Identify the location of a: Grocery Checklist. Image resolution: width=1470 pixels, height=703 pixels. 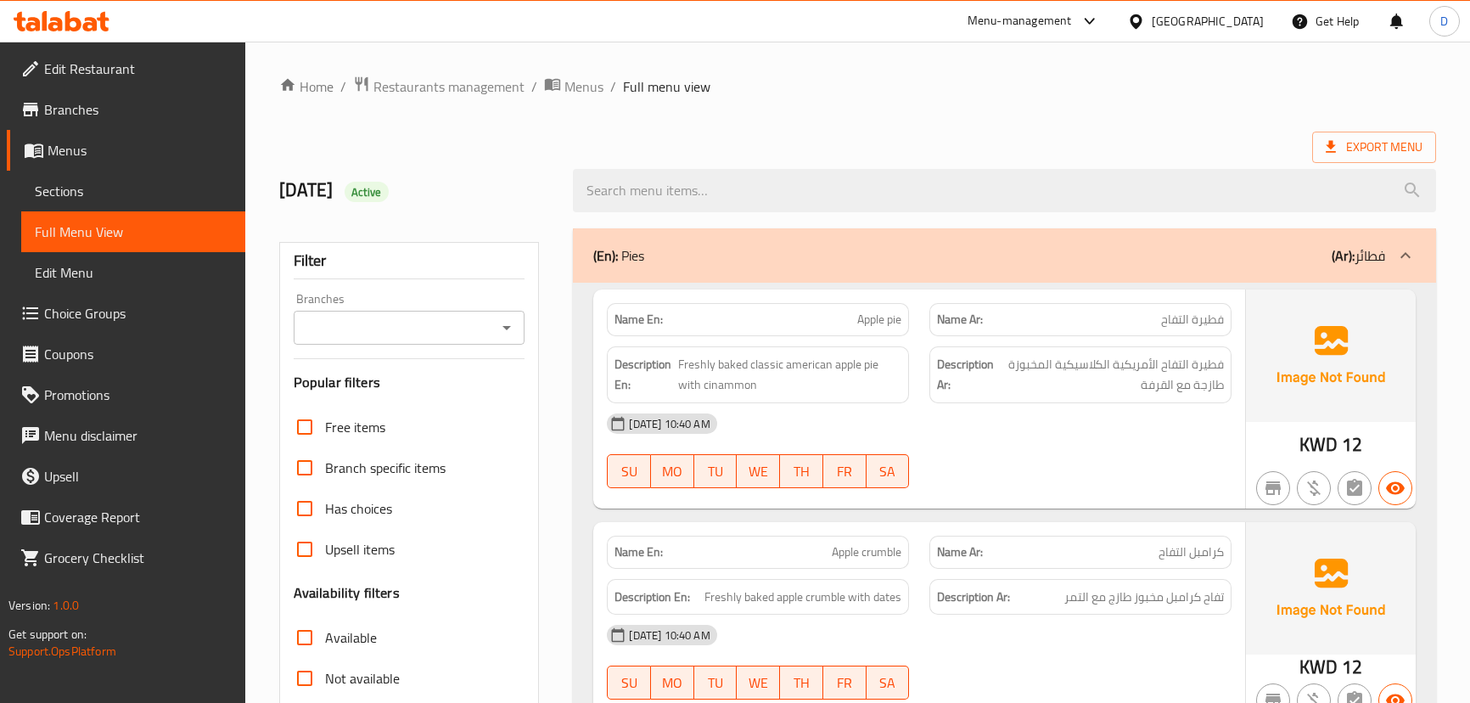
(126, 558).